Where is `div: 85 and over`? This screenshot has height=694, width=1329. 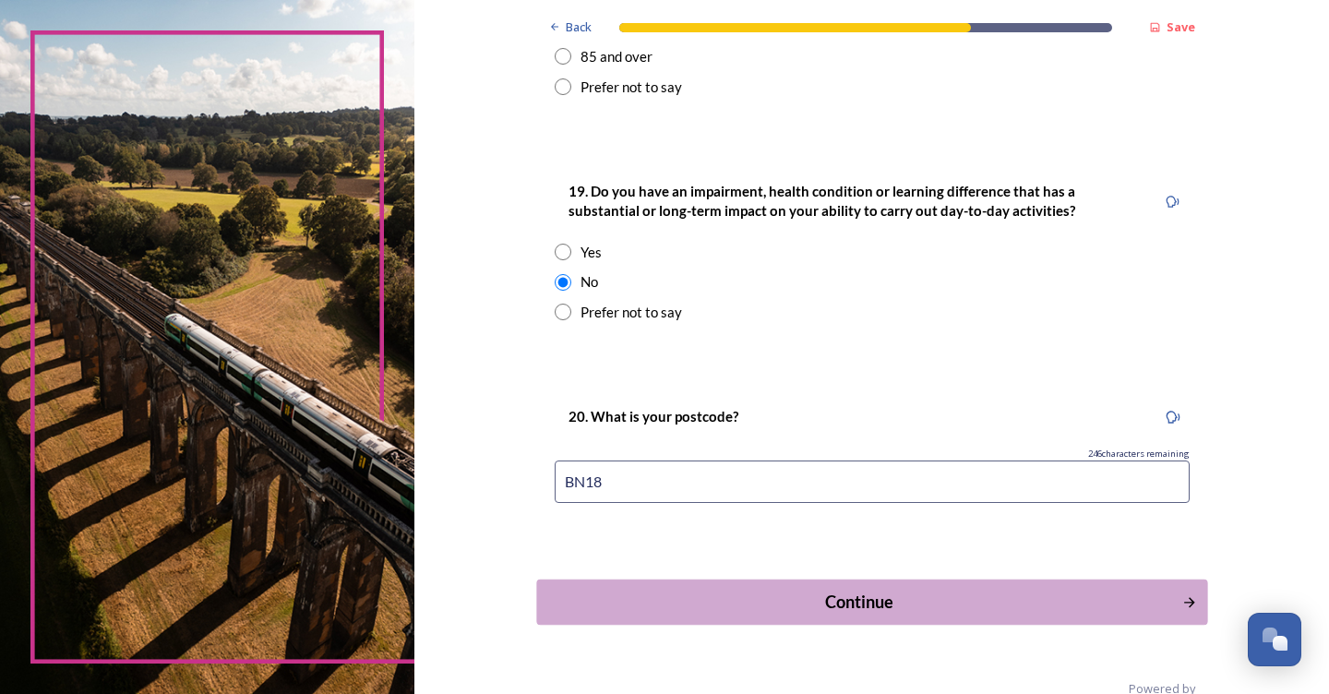 div: 85 and over is located at coordinates (617, 56).